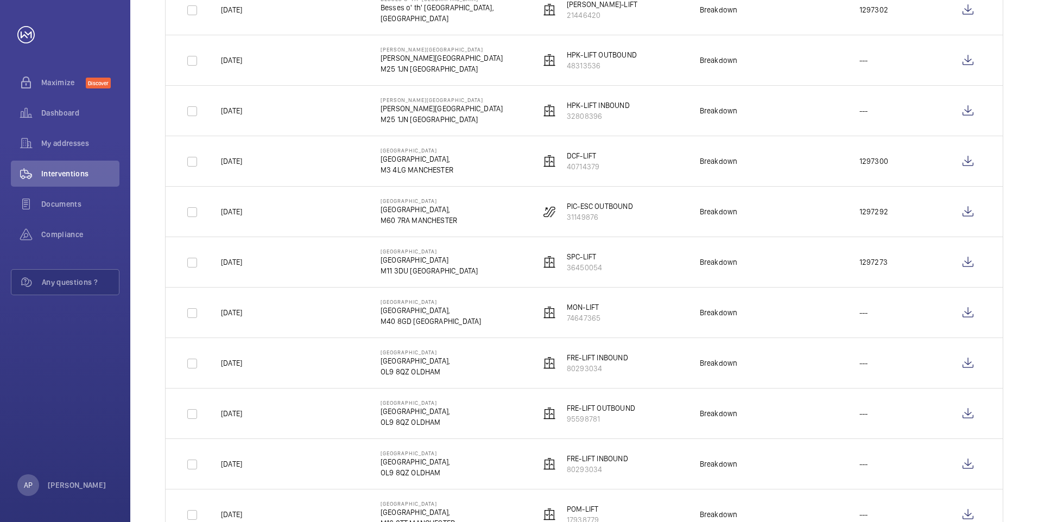 The image size is (1038, 522). What do you see at coordinates (583, 156) in the screenshot?
I see `p: DCF-LIFT` at bounding box center [583, 156].